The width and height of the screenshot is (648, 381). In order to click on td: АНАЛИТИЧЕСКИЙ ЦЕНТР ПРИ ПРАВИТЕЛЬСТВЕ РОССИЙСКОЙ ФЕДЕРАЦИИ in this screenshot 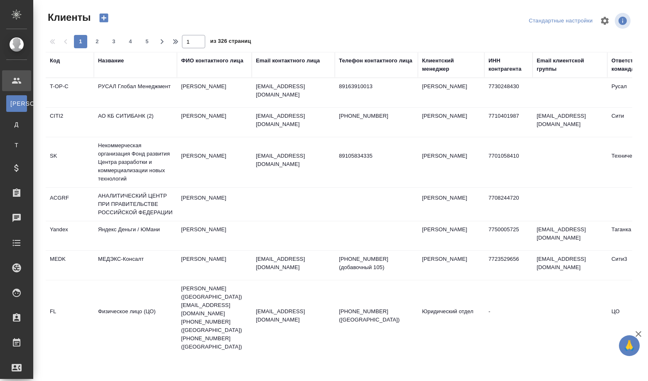, I will do `click(135, 204)`.